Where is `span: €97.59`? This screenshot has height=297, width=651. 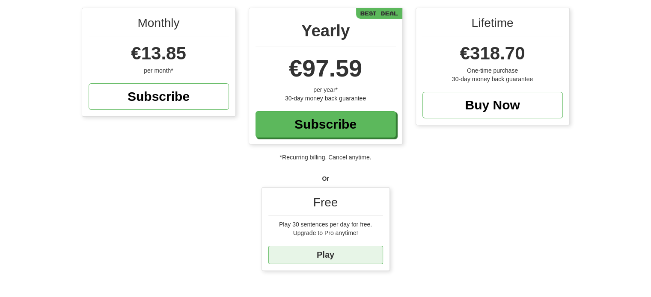 span: €97.59 is located at coordinates (325, 68).